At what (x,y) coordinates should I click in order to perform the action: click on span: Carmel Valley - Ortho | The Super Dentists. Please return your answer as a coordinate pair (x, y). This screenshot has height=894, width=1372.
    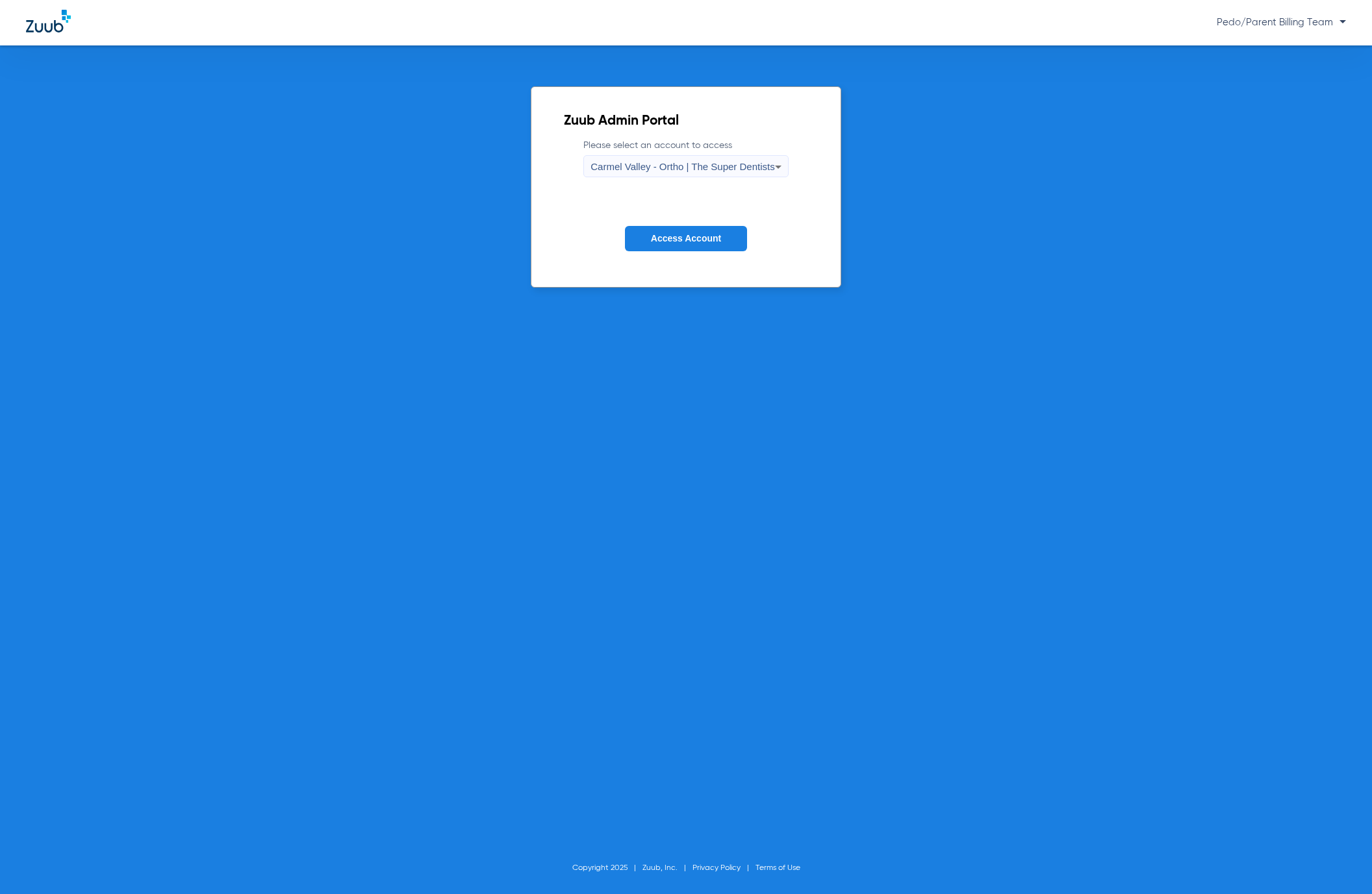
    Looking at the image, I should click on (682, 167).